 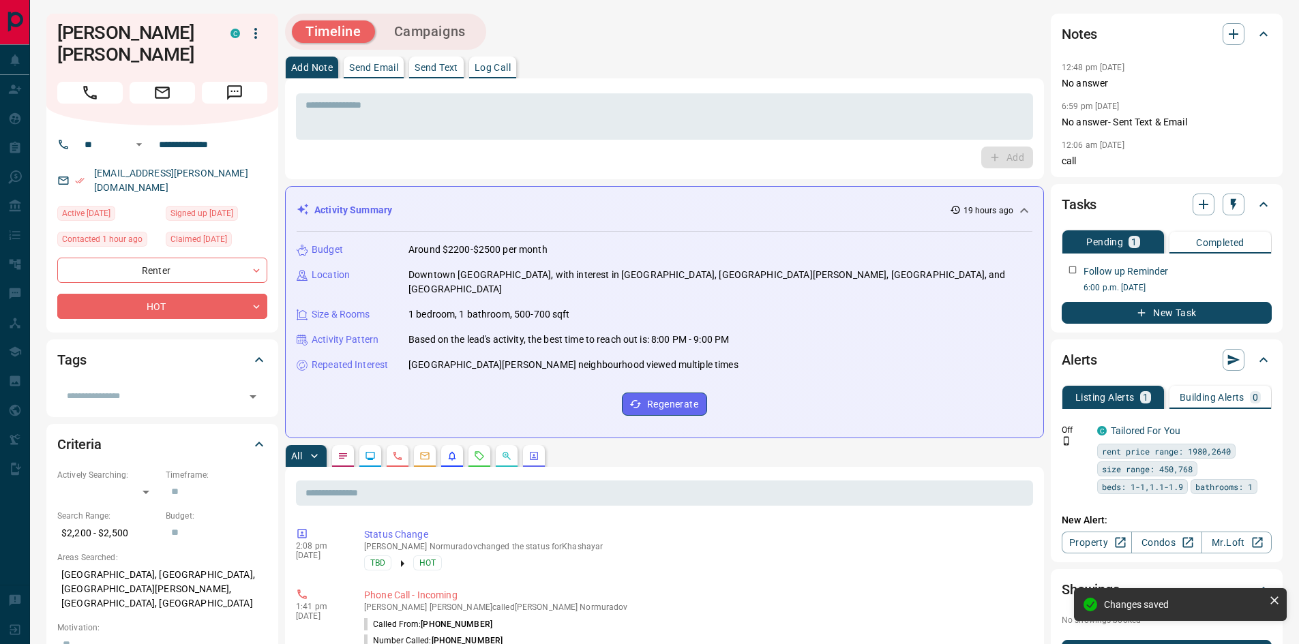 I want to click on a: Property, so click(x=1097, y=543).